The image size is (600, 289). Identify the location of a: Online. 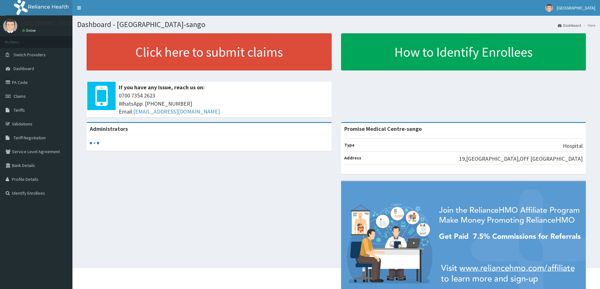
(30, 31).